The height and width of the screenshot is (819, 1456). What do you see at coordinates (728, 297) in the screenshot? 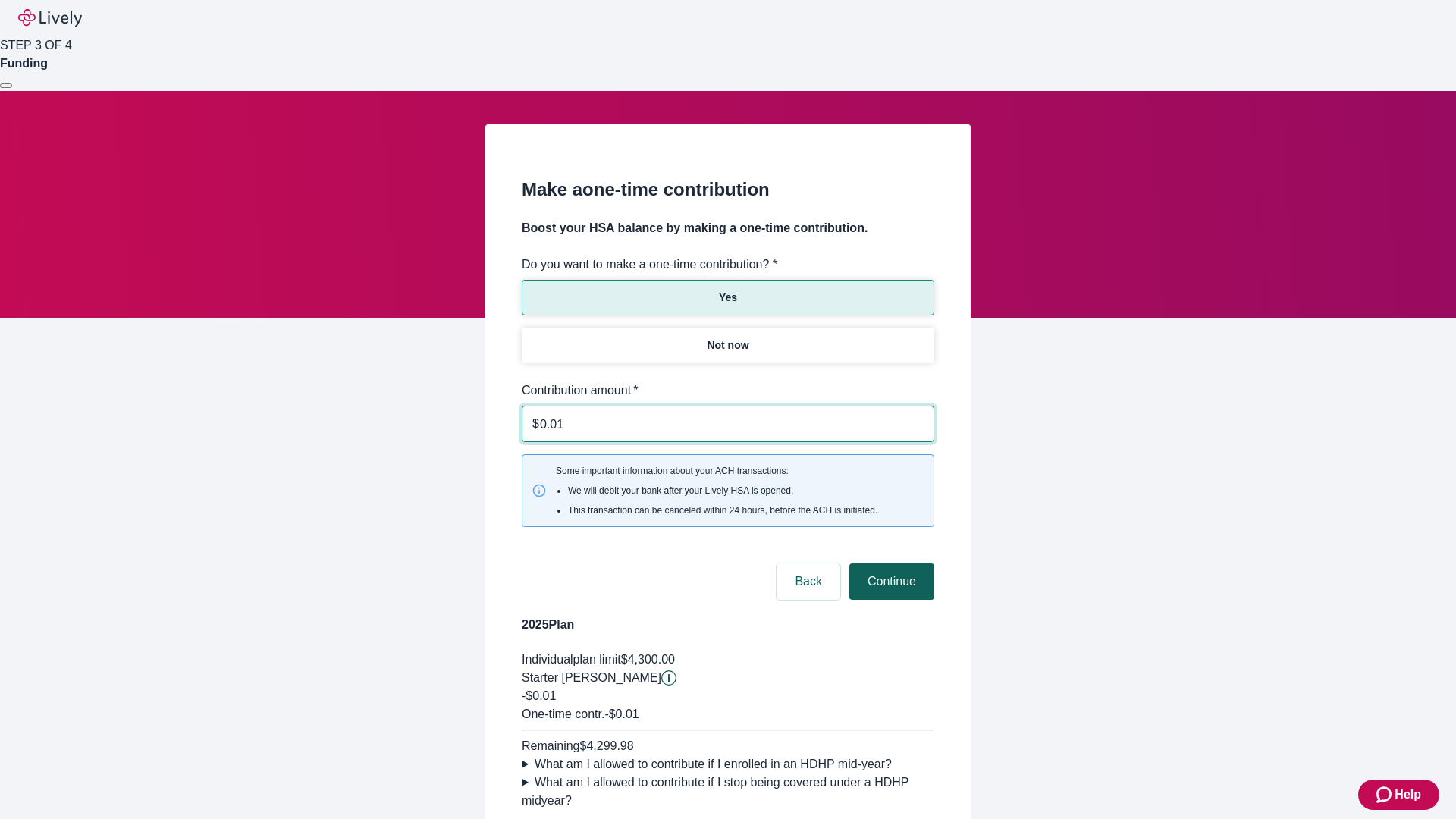
I see `p: Yes` at bounding box center [728, 297].